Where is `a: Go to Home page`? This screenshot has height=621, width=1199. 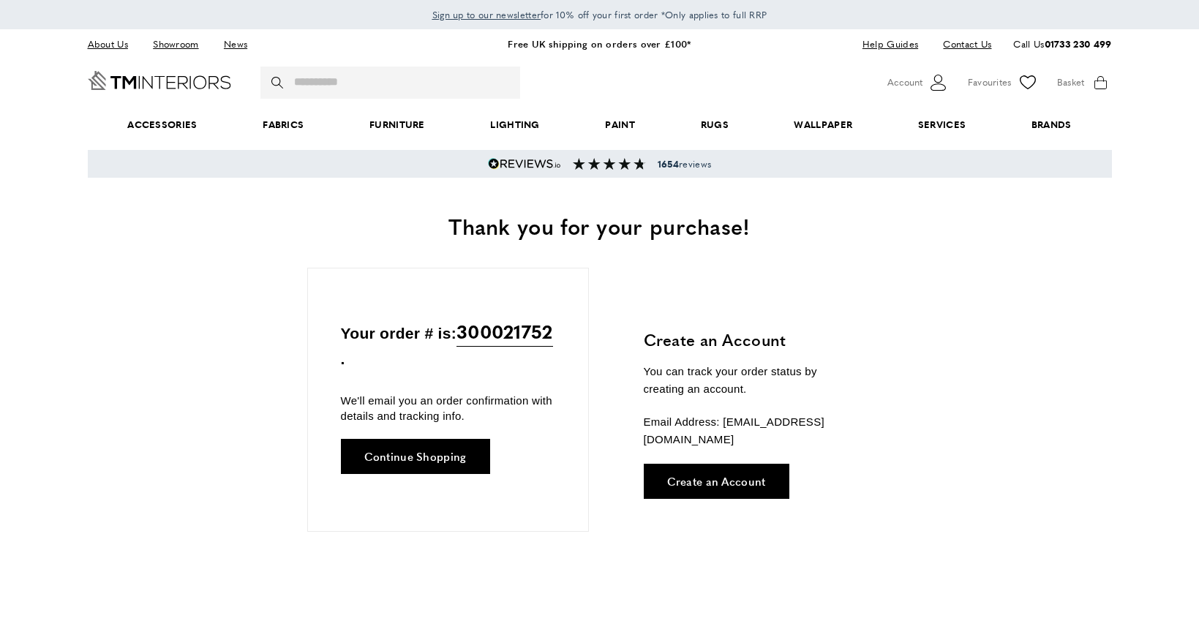
a: Go to Home page is located at coordinates (159, 80).